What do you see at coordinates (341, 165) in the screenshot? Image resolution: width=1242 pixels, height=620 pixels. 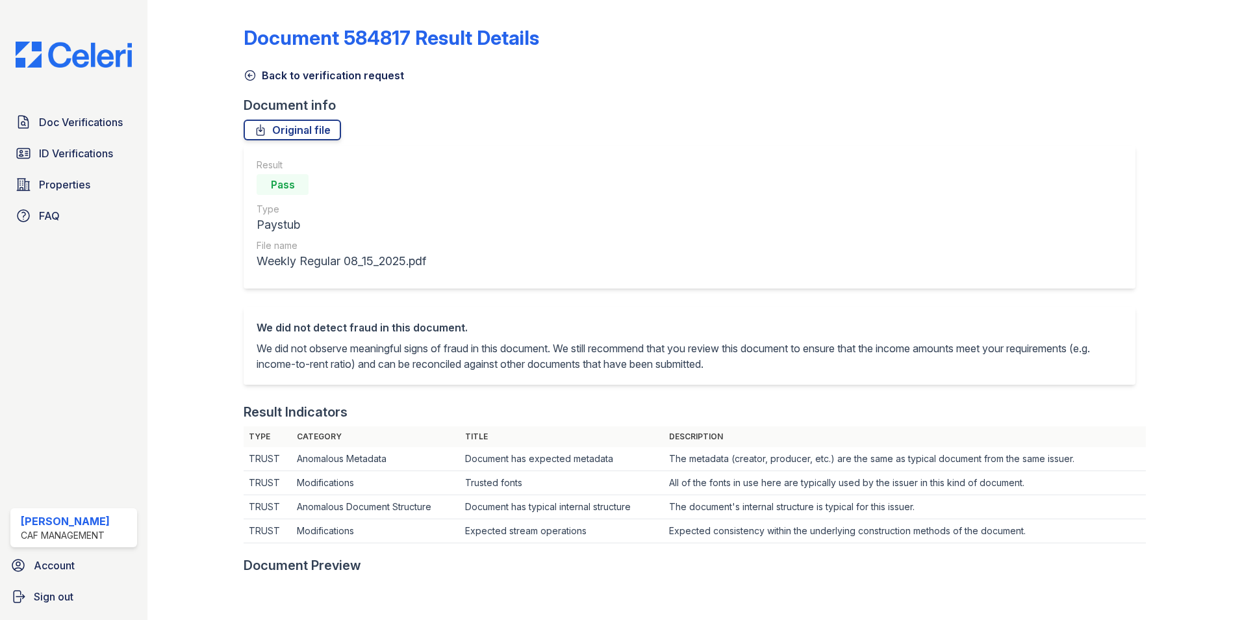 I see `div: Result` at bounding box center [341, 165].